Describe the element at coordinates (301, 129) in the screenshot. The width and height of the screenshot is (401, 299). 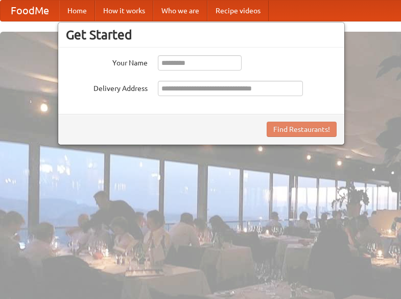
I see `button: Find Restaurants!` at that location.